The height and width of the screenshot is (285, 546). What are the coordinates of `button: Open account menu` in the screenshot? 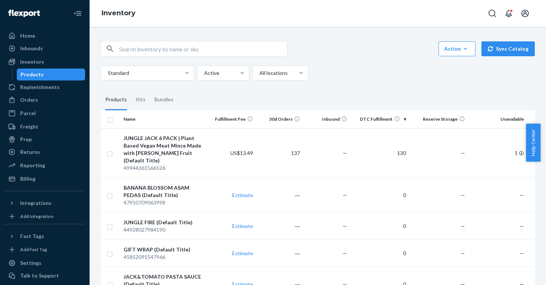 It's located at (525, 13).